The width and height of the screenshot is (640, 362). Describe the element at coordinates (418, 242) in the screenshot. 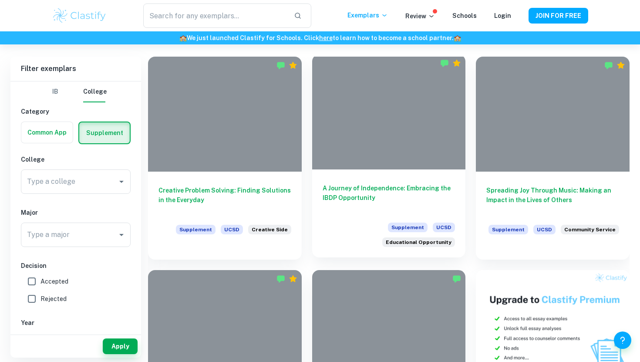

I see `div: Describe how you have taken advantage of a significant educational opportunity or worked to overc...` at that location.